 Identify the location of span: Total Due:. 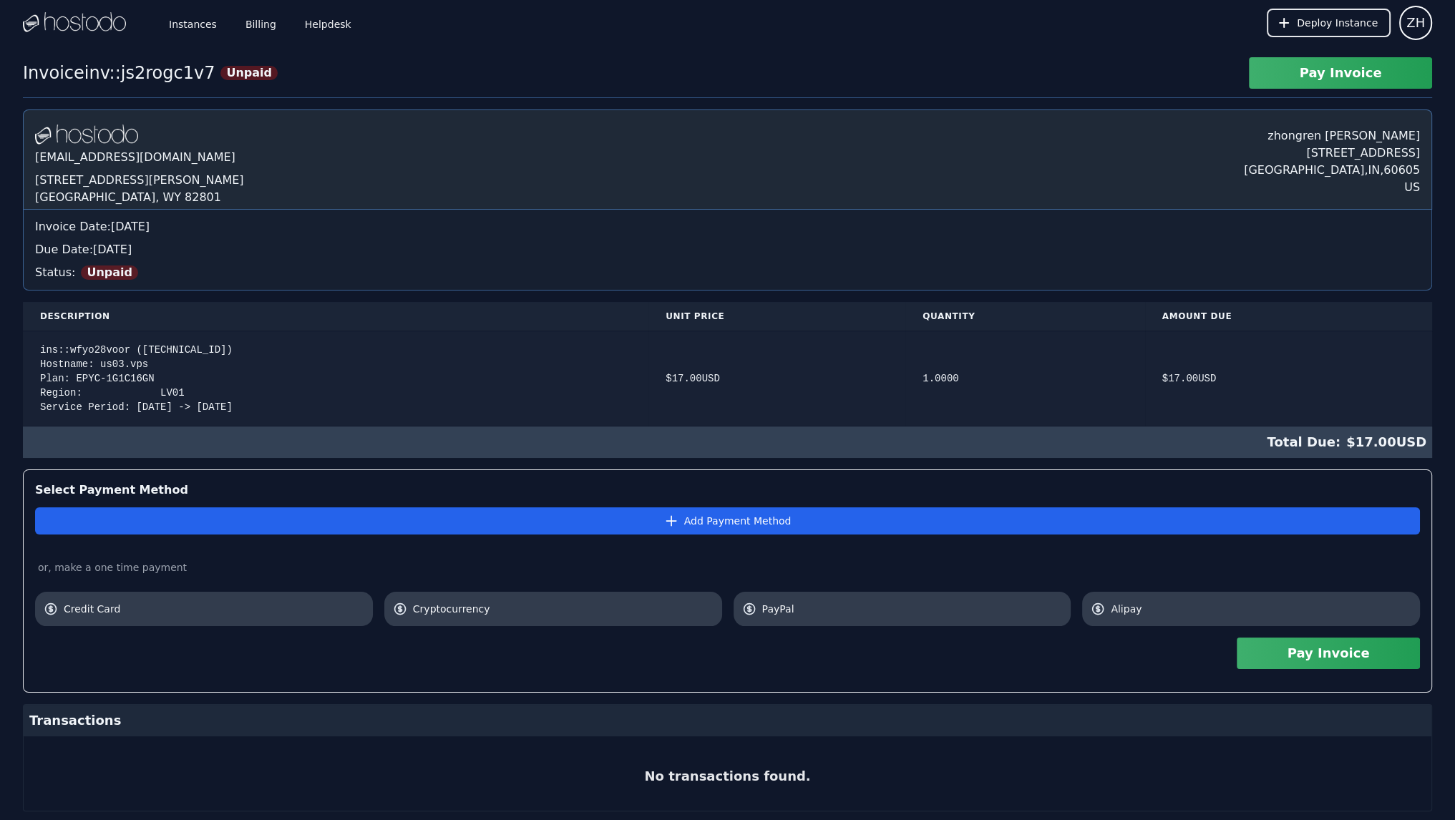
(1306, 442).